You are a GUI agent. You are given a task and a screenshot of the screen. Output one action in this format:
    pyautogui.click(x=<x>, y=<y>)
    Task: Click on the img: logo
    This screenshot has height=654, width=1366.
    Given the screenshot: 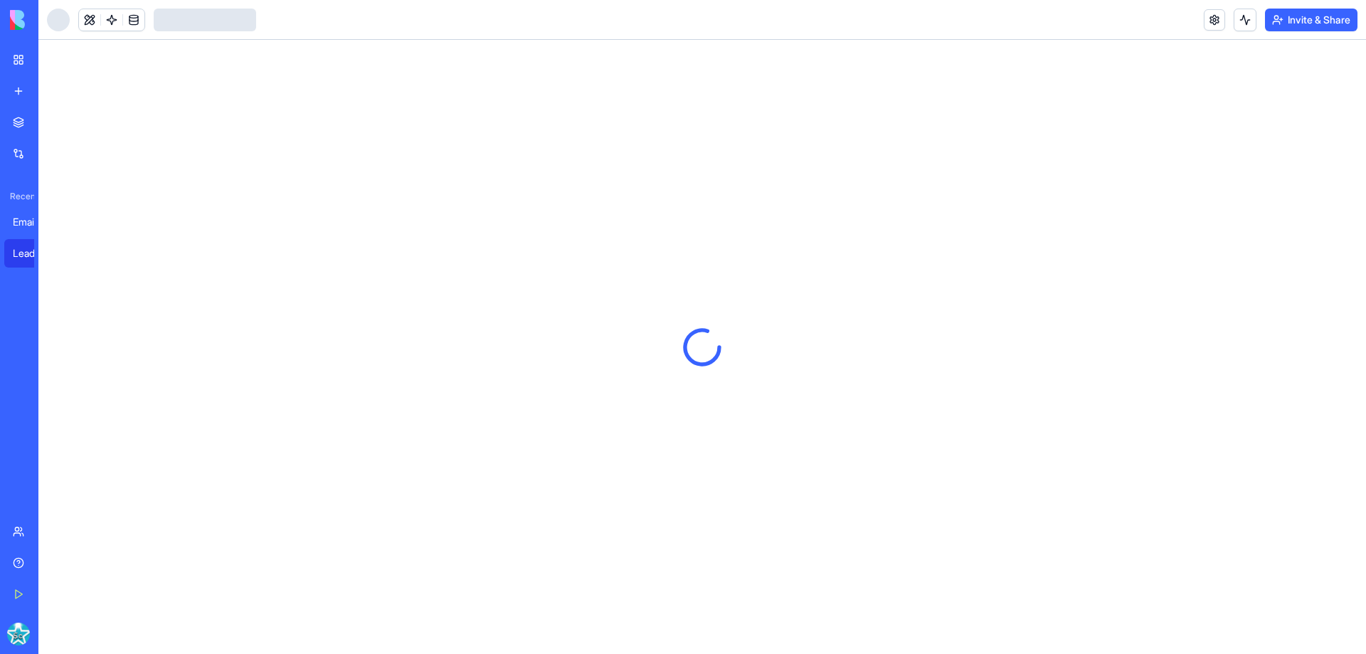 What is the action you would take?
    pyautogui.click(x=54, y=20)
    